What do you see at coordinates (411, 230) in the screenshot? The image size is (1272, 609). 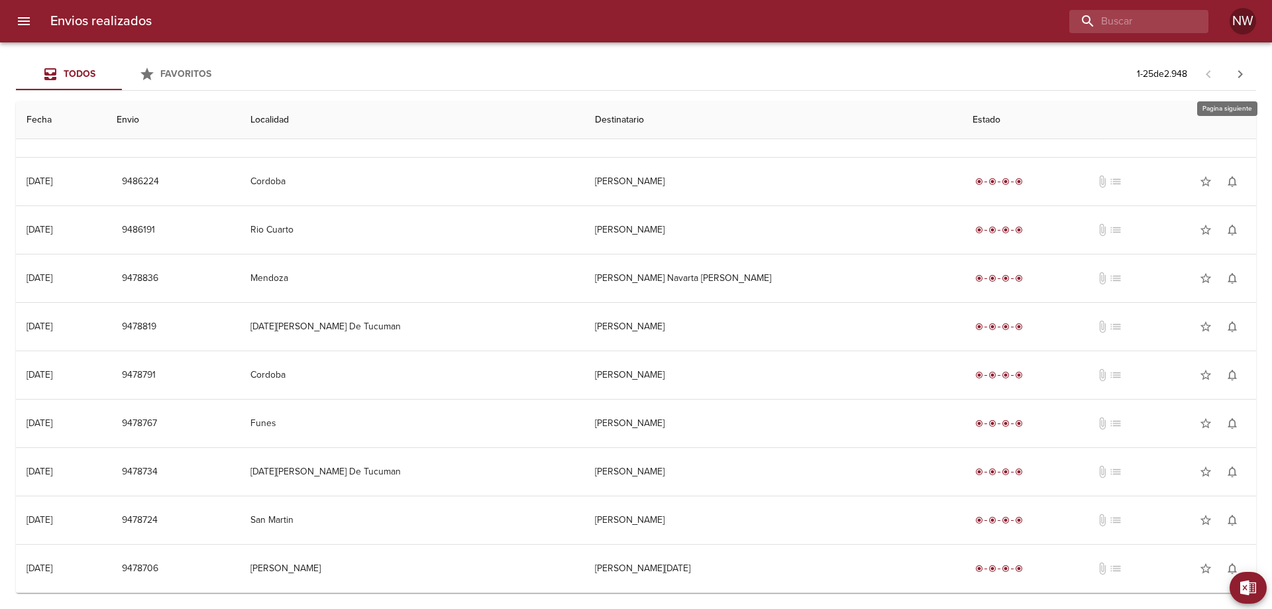 I see `td: Rio Cuarto` at bounding box center [411, 230].